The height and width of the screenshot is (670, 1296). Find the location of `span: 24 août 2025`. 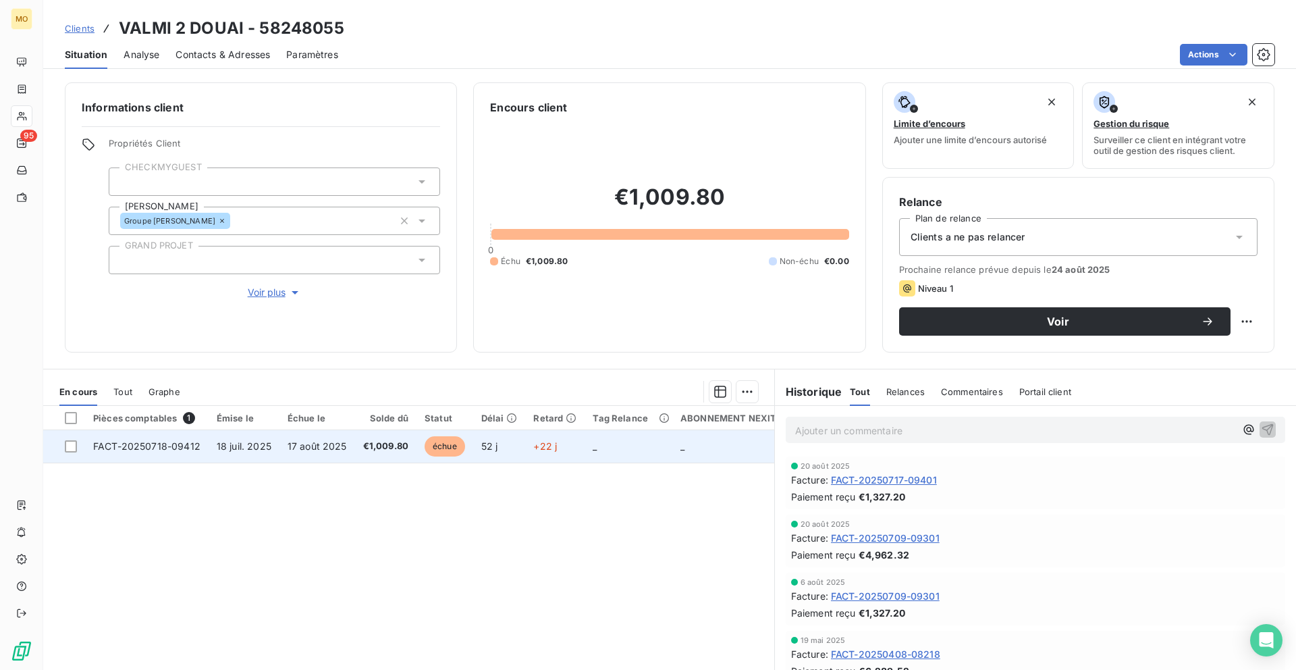

span: 24 août 2025 is located at coordinates (1081, 269).